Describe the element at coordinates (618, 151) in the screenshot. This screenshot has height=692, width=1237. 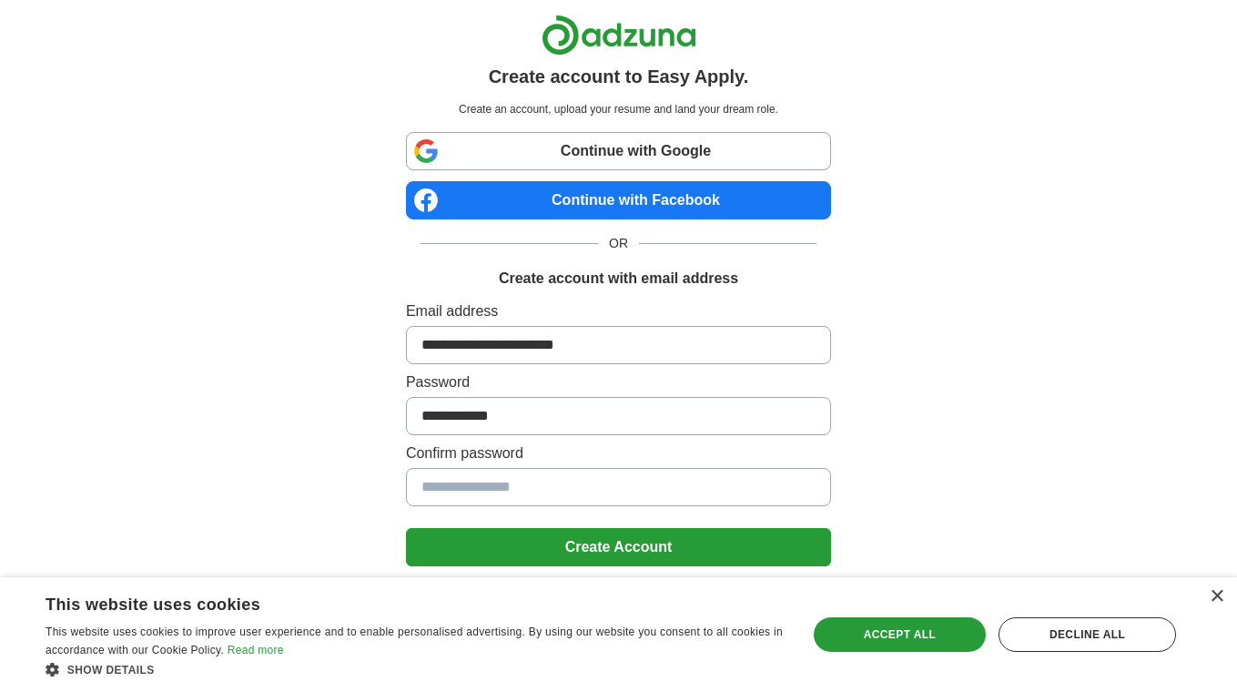
I see `a: Continue with Google` at that location.